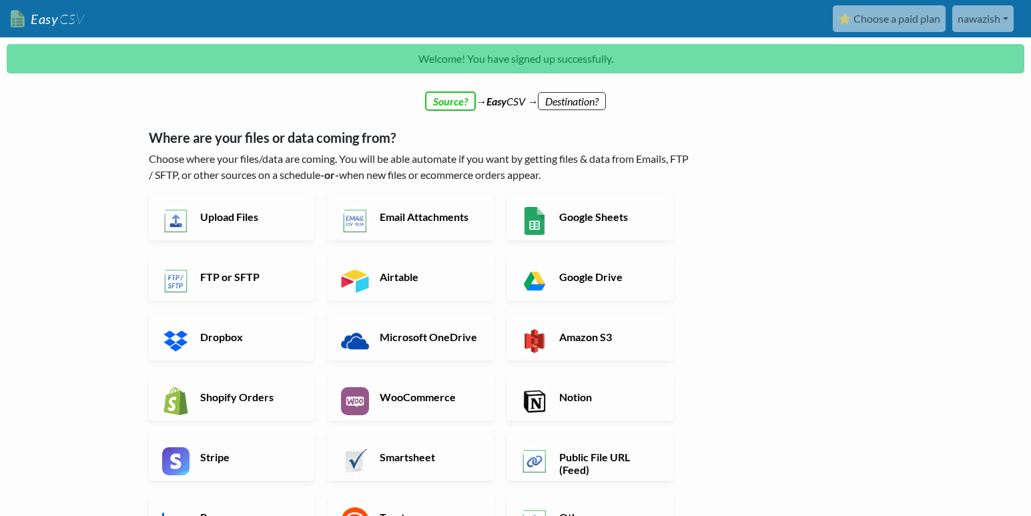  What do you see at coordinates (249, 216) in the screenshot?
I see `h6: Upload Files` at bounding box center [249, 216].